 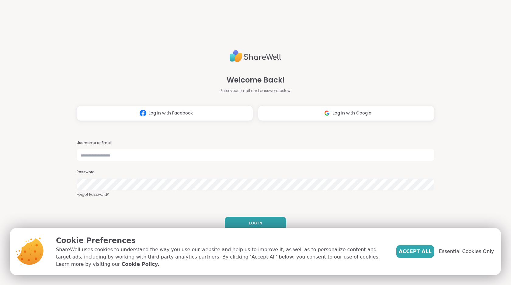 I want to click on span: LOG IN, so click(x=255, y=223).